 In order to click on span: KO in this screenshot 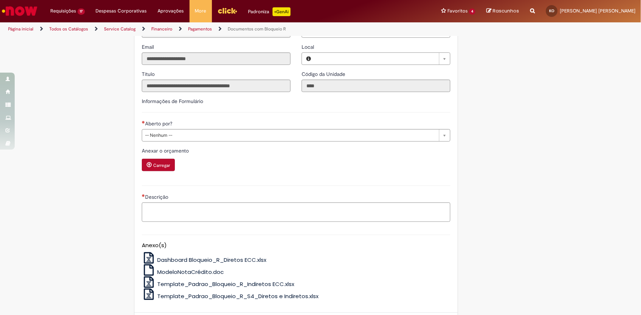, I will do `click(552, 11)`.